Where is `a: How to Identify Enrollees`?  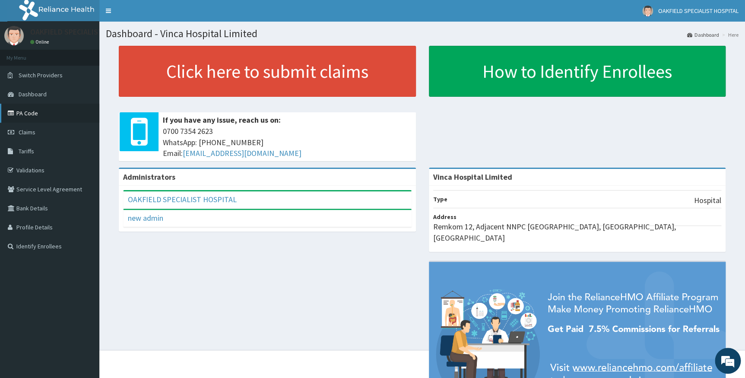 a: How to Identify Enrollees is located at coordinates (578, 71).